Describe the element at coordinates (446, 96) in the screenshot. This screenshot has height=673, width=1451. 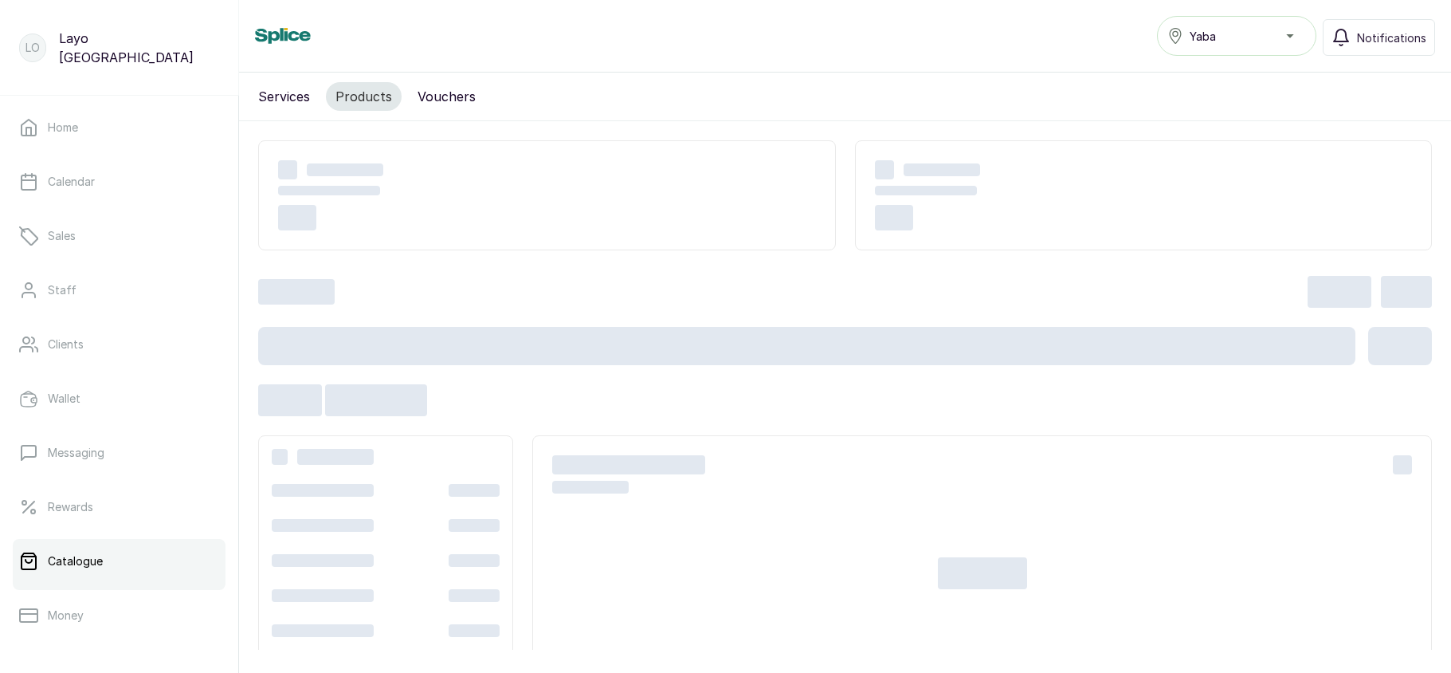
I see `button: Vouchers` at that location.